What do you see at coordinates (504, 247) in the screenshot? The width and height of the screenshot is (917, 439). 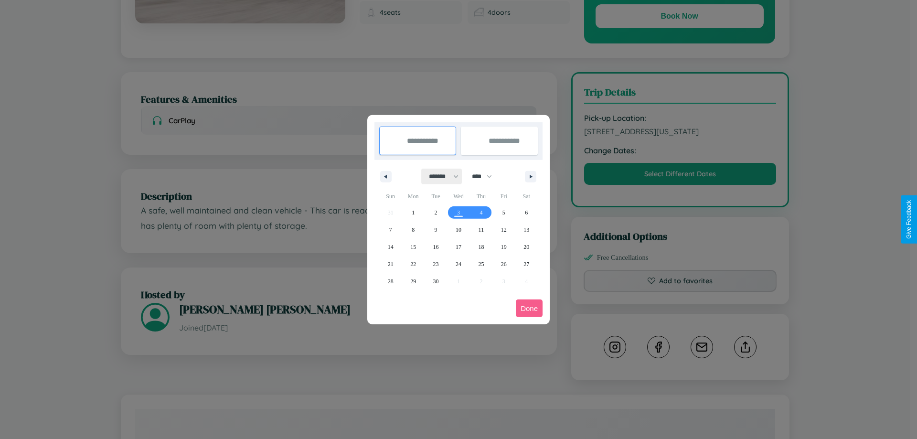 I see `span: 19` at bounding box center [504, 247].